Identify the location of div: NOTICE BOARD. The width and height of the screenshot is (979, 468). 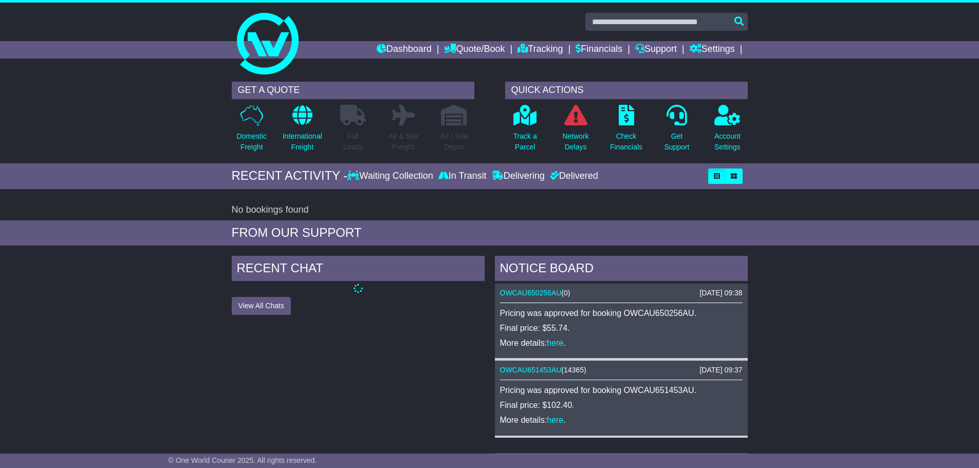
(622, 270).